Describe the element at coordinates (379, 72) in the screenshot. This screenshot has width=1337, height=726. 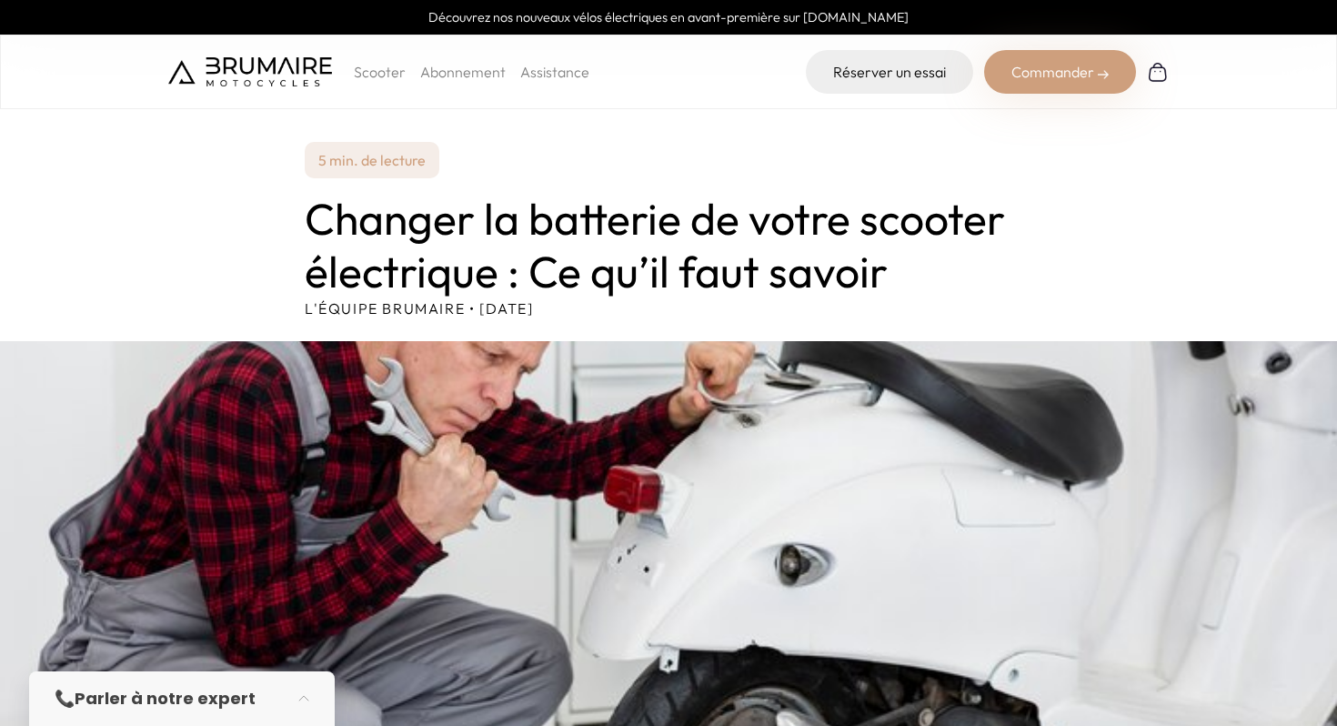
I see `p: Scooter` at that location.